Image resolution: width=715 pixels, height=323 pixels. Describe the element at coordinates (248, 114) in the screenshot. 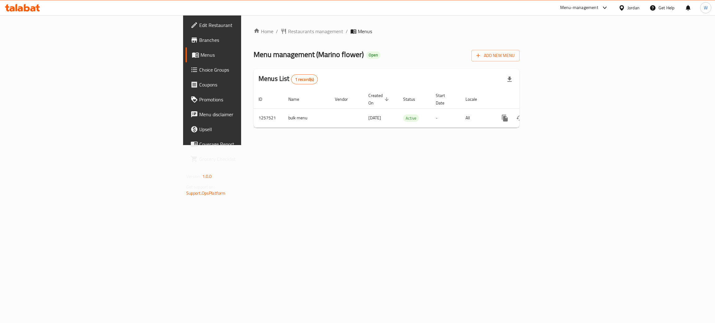

I see `span: Menu disclaimer` at that location.